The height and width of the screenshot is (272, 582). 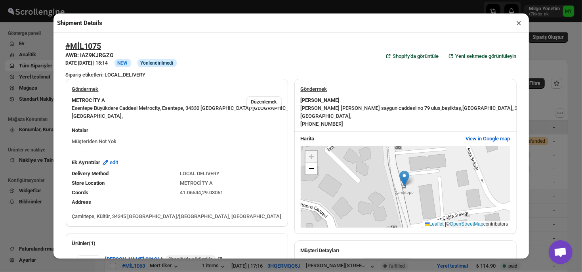 What do you see at coordinates (488, 139) in the screenshot?
I see `button: View in Google map` at bounding box center [488, 139].